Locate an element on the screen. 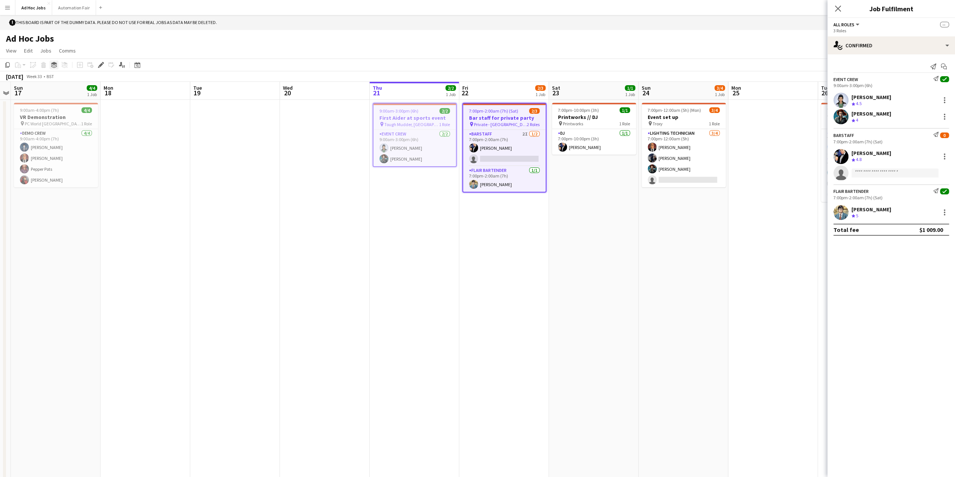 The image size is (955, 477). span: View is located at coordinates (11, 51).